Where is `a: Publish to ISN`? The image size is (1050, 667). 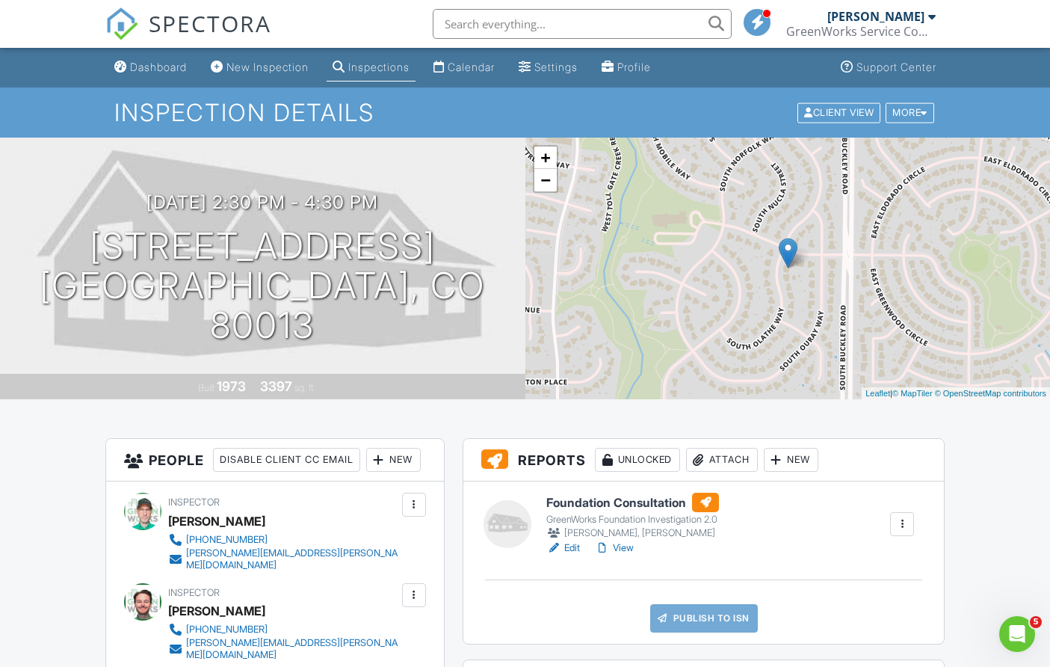
a: Publish to ISN is located at coordinates (704, 618).